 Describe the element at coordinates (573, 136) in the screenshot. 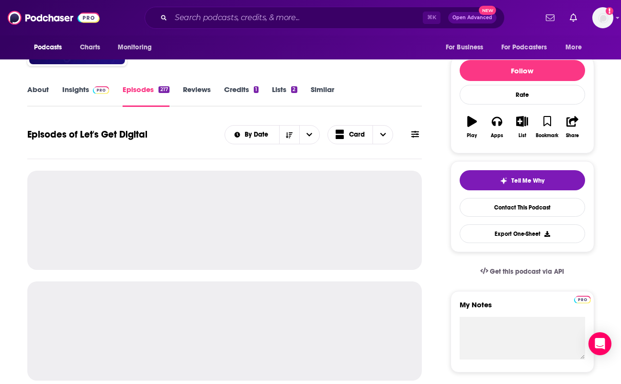

I see `div: Share` at that location.